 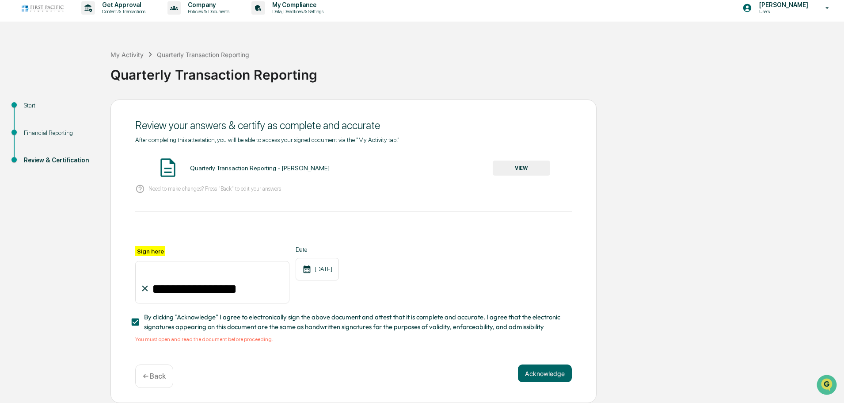 I want to click on div: You must open and read the document before proceeding., so click(x=354, y=339).